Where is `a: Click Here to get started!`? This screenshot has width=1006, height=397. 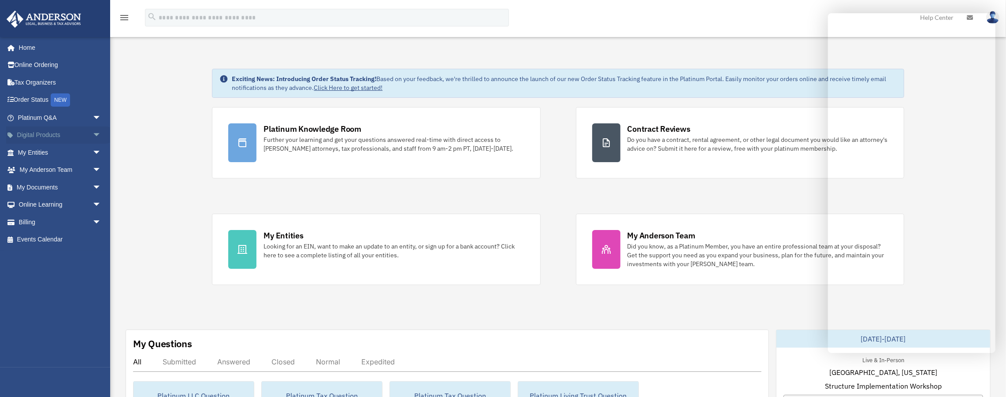
a: Click Here to get started! is located at coordinates (348, 88).